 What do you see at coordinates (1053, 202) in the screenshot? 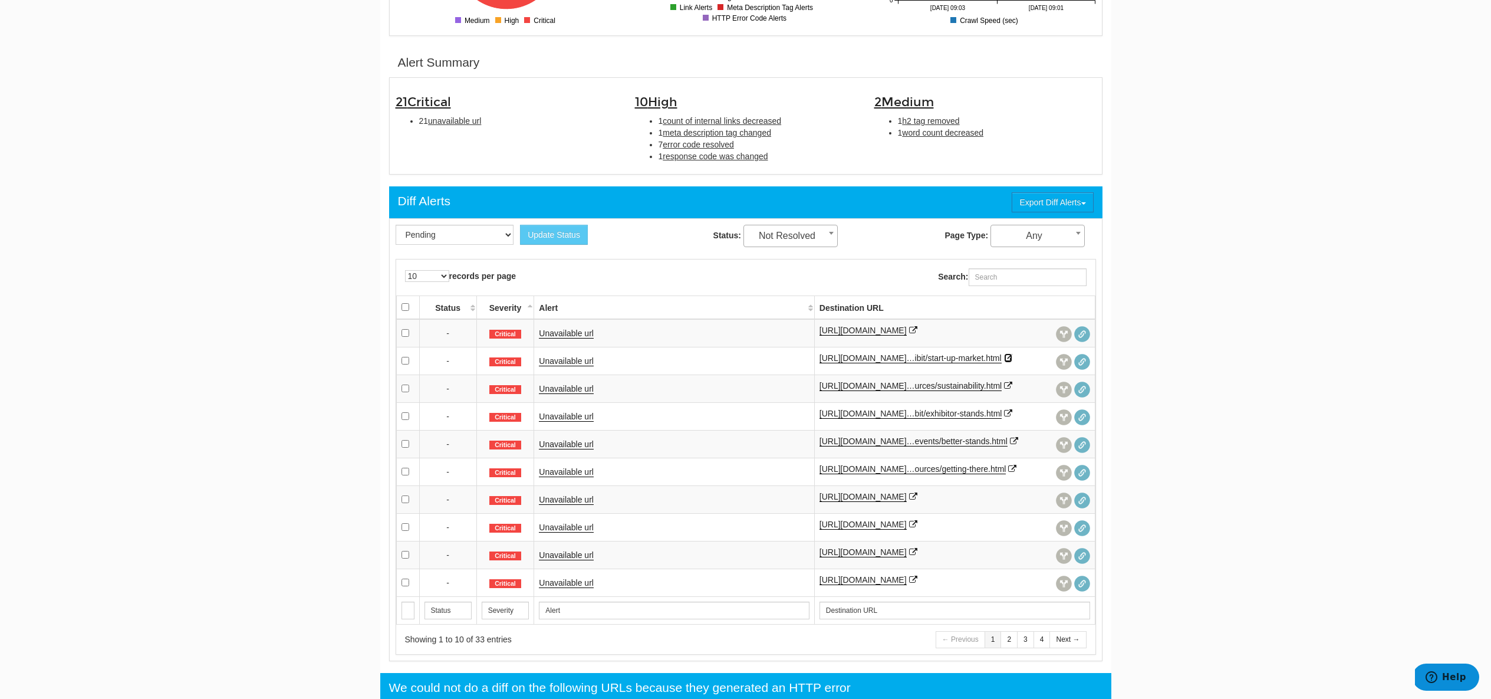
I see `button: Export Diff Alerts` at bounding box center [1053, 202].